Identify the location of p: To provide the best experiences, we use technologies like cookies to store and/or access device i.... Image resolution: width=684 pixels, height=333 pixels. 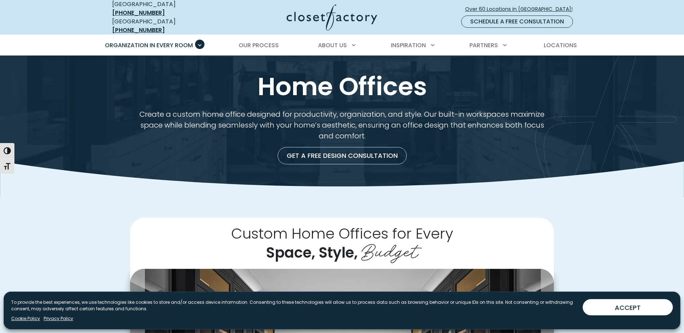
(294, 306).